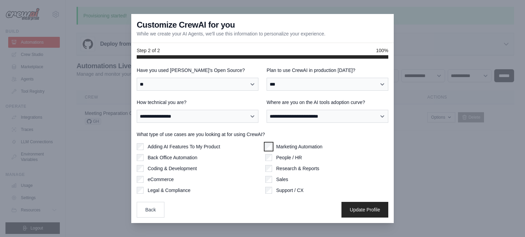 The image size is (525, 237). I want to click on label: Where are you on the AI tools adoption curve?, so click(327, 102).